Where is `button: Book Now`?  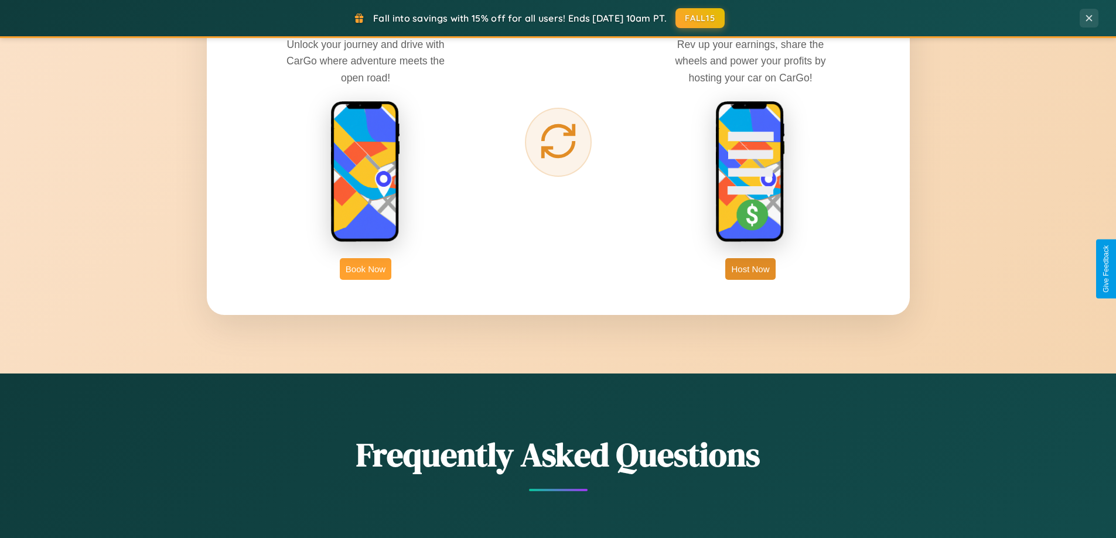 button: Book Now is located at coordinates (366, 269).